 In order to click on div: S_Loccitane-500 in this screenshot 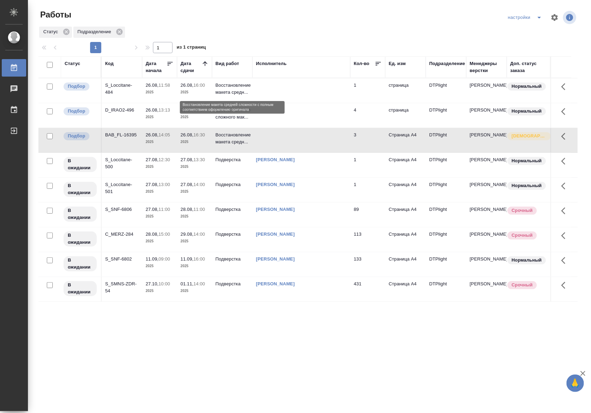, I will do `click(122, 163)`.